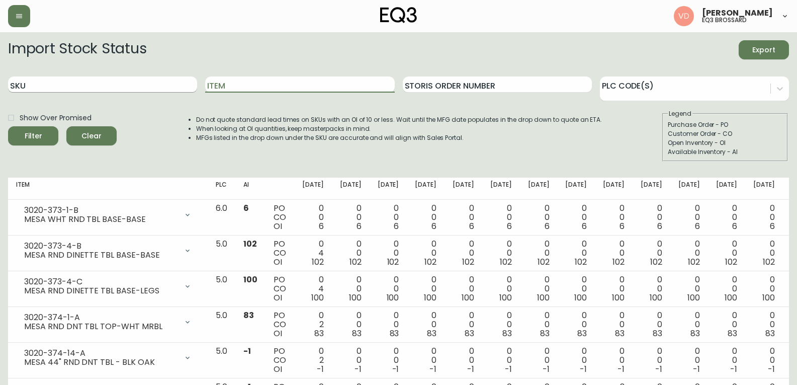 The height and width of the screenshot is (385, 797). I want to click on img: logo, so click(399, 15).